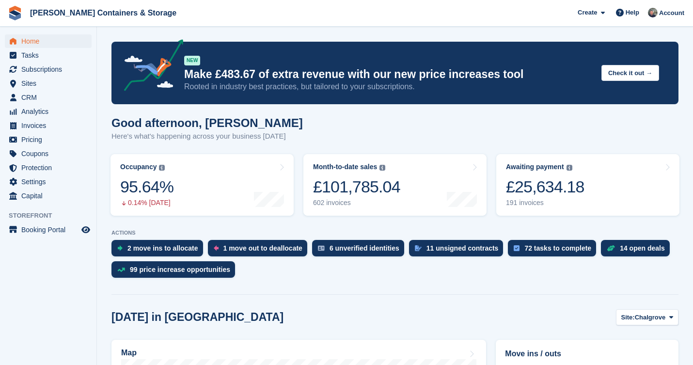  What do you see at coordinates (50, 41) in the screenshot?
I see `span: Home` at bounding box center [50, 41].